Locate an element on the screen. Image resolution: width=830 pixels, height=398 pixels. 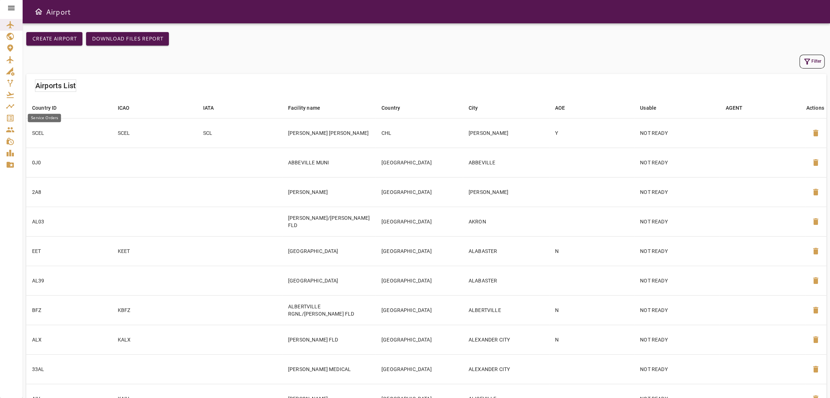
div: Country ID is located at coordinates (44, 108).